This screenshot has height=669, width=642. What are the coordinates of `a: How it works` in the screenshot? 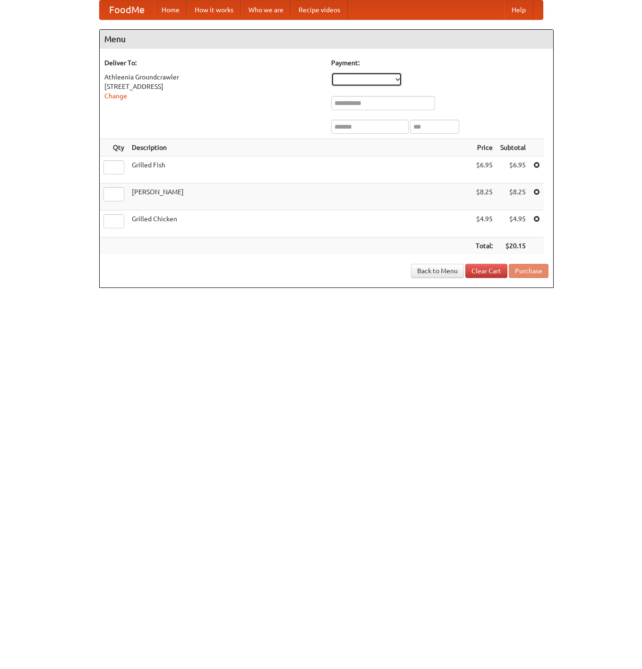 It's located at (214, 10).